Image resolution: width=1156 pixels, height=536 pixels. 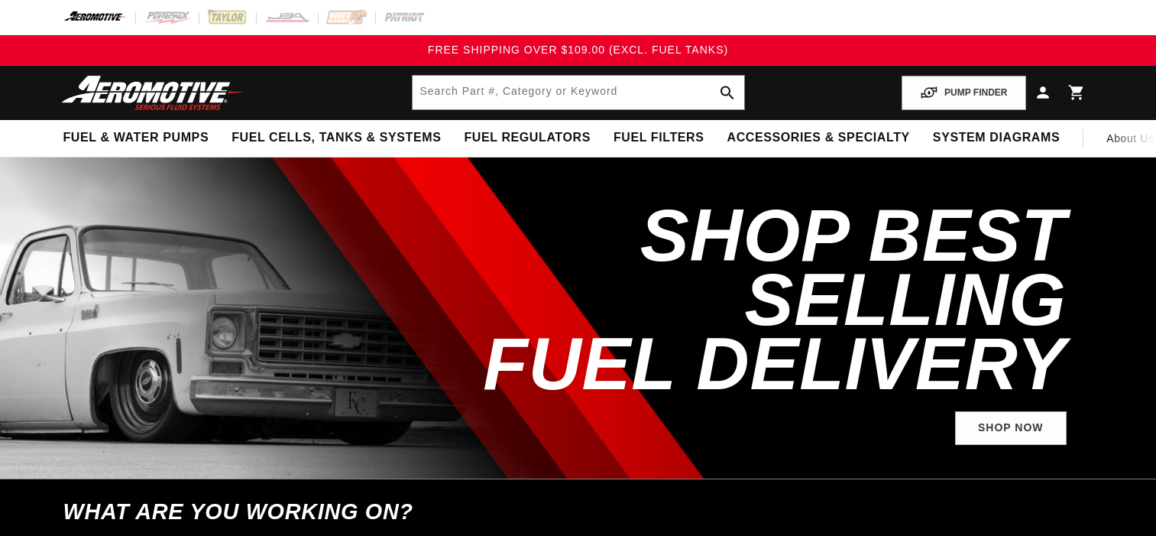 I want to click on span: FREE SHIPPING OVER $109.00 (EXCL. FUEL TANKS), so click(x=578, y=50).